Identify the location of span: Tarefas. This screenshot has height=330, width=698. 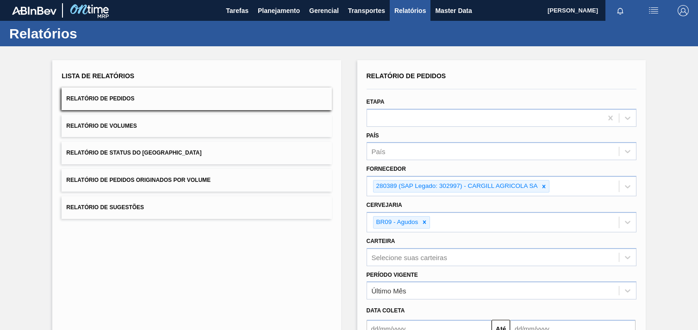
(237, 11).